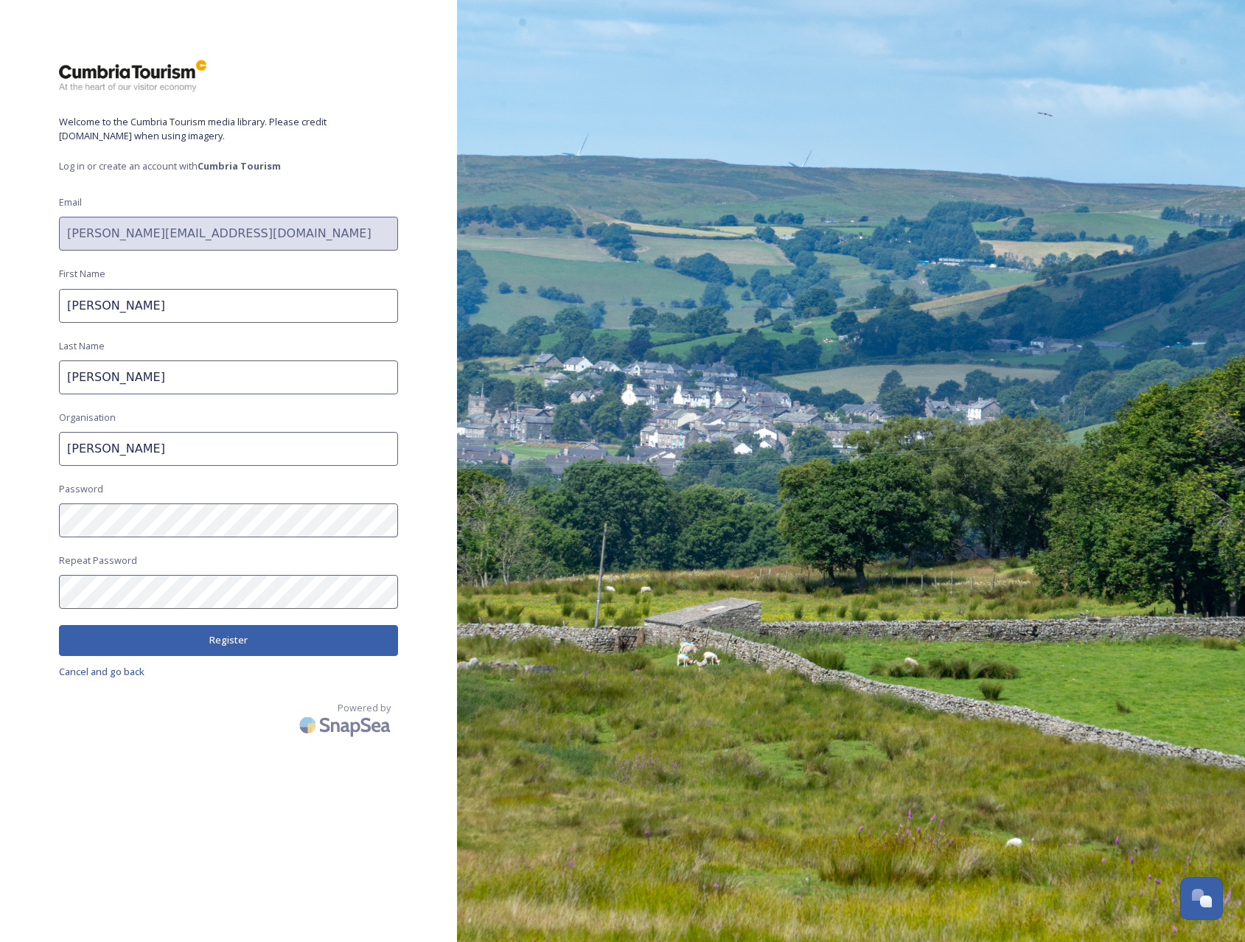  Describe the element at coordinates (82, 346) in the screenshot. I see `span: Last Name` at that location.